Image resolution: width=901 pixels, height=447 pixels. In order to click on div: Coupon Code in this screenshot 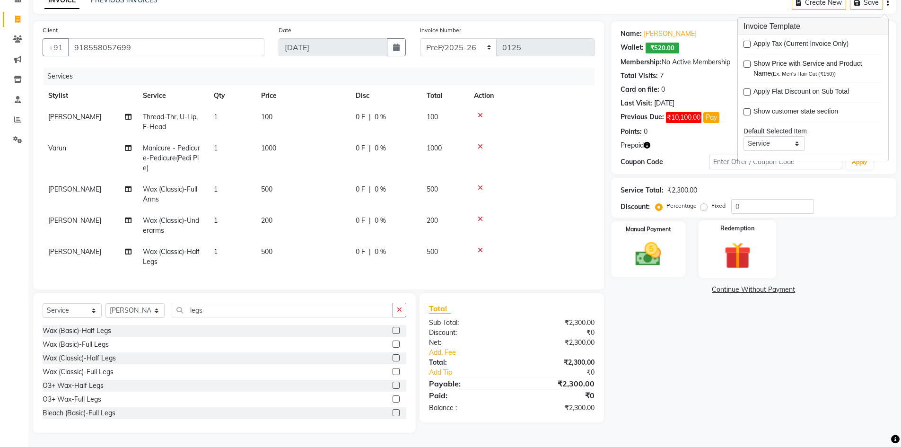, I will do `click(665, 162)`.